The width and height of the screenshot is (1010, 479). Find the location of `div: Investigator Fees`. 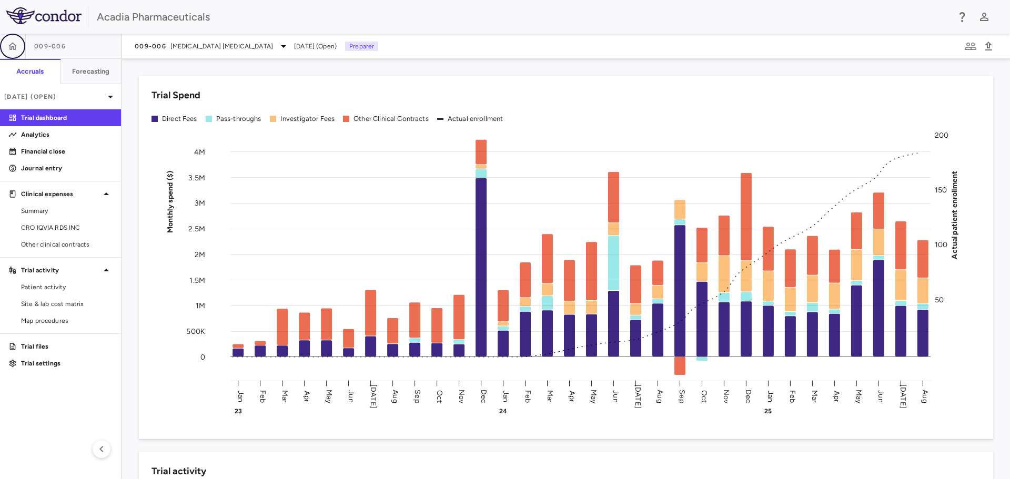

div: Investigator Fees is located at coordinates (308, 119).